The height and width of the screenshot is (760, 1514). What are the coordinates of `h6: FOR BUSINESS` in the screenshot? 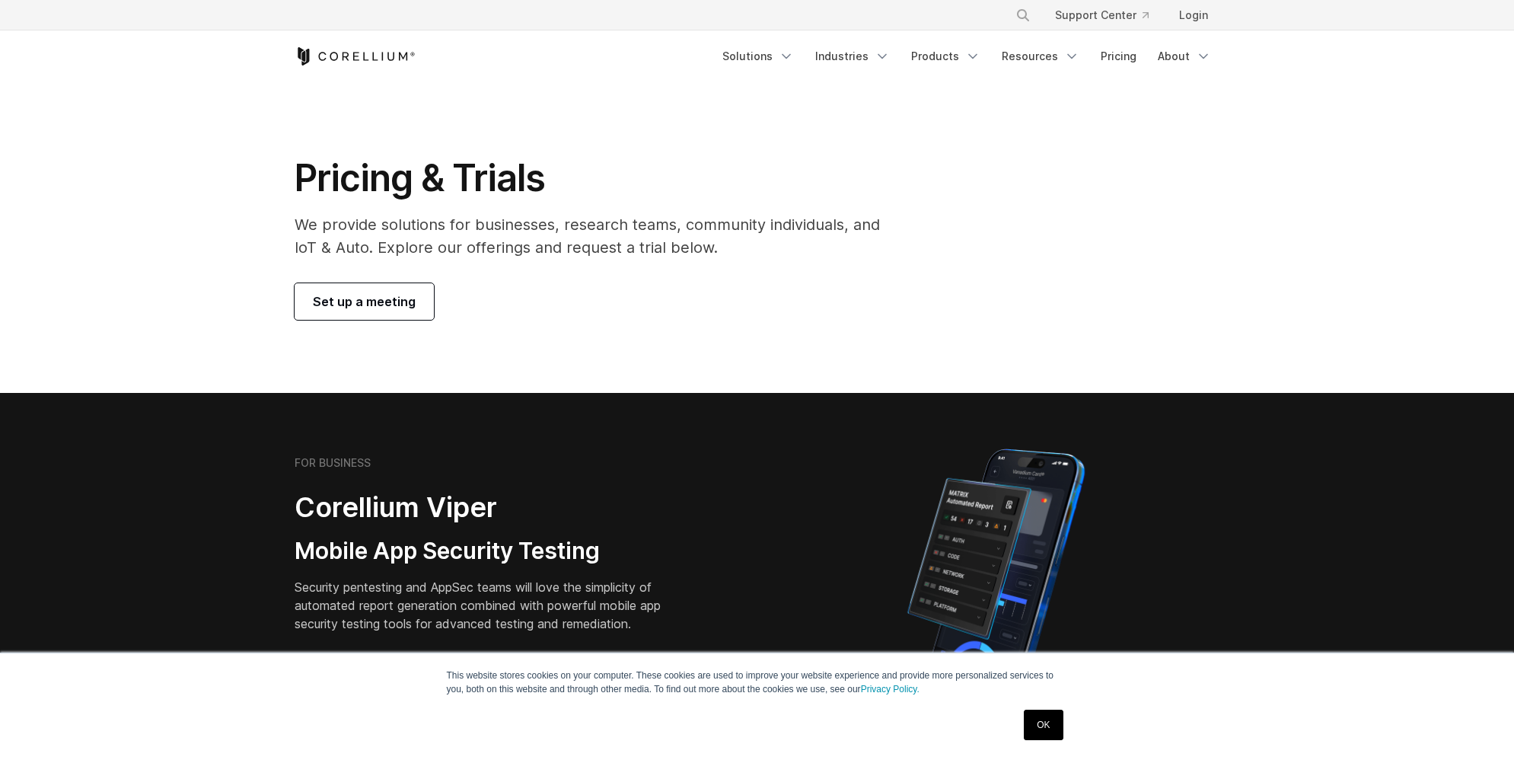 It's located at (333, 463).